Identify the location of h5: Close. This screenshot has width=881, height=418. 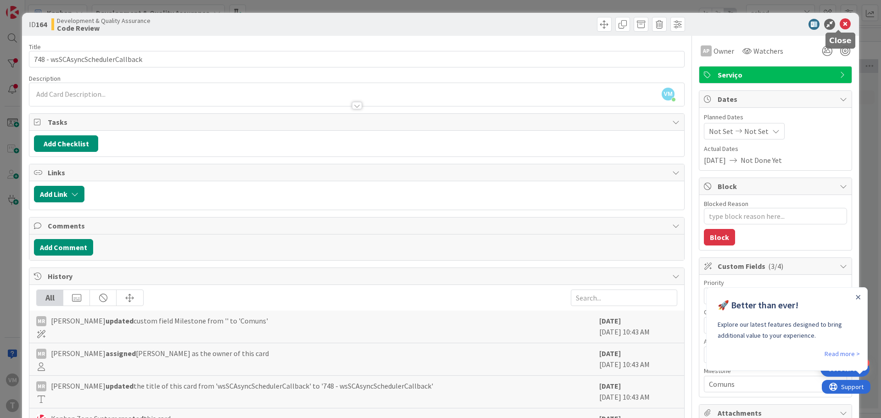
(841, 40).